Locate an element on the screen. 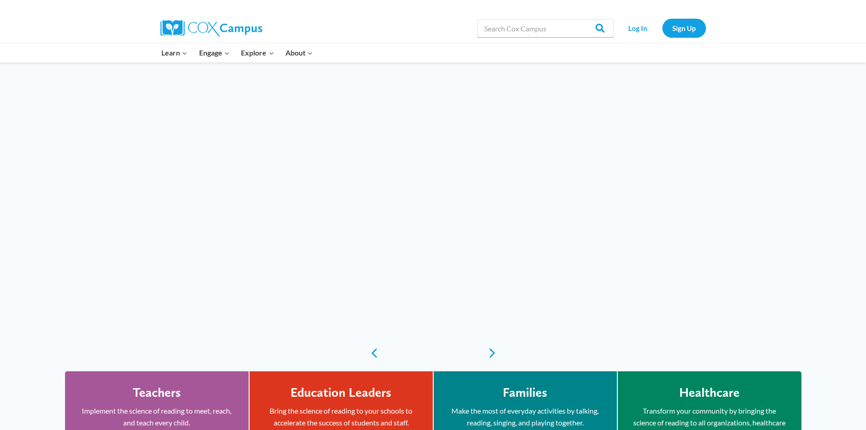  span: Explore is located at coordinates (257, 53).